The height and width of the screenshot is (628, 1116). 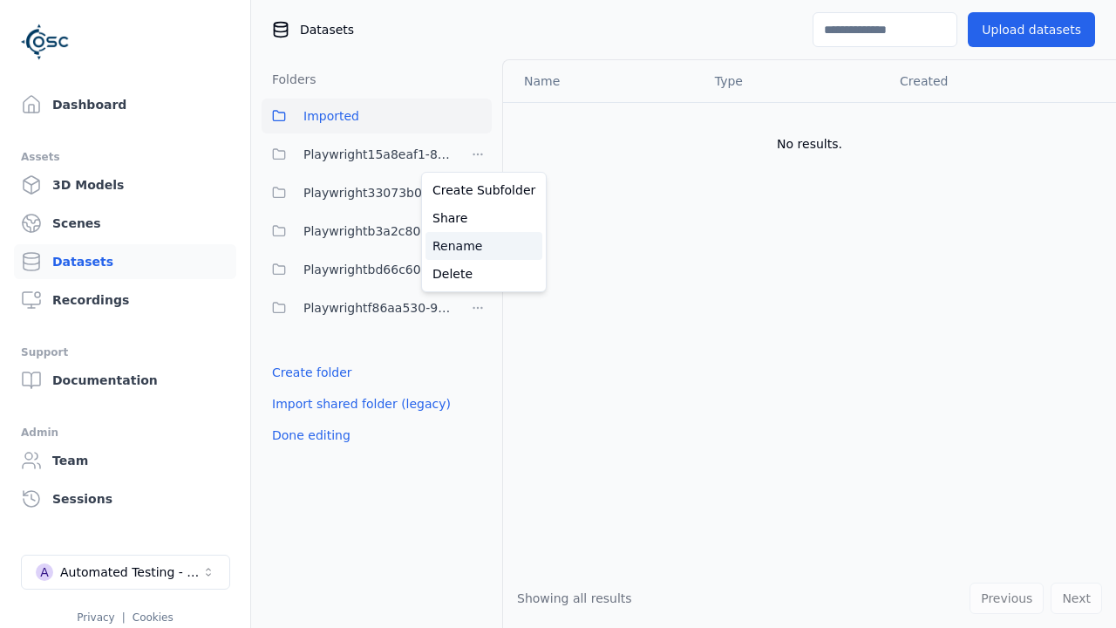 I want to click on div: Rename, so click(x=484, y=246).